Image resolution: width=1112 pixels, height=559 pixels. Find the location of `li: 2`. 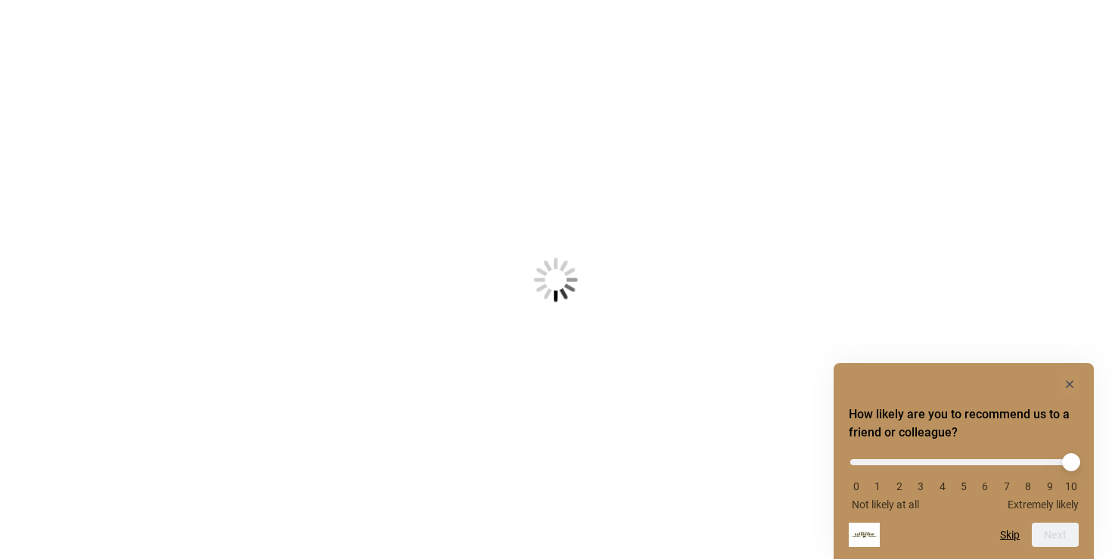

li: 2 is located at coordinates (899, 486).